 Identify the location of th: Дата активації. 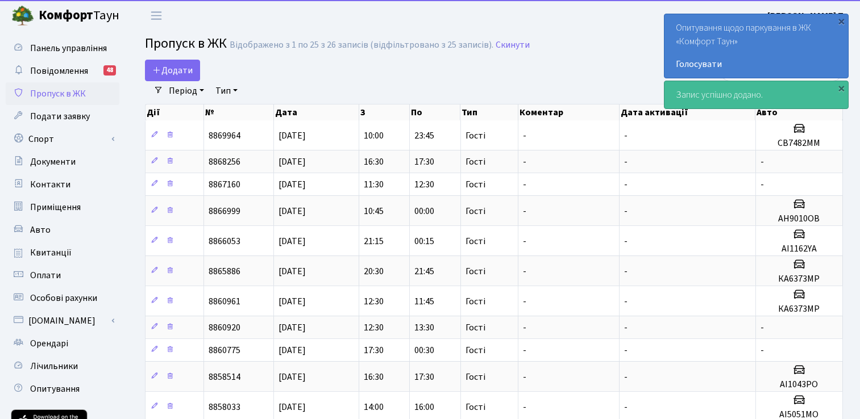
(688, 113).